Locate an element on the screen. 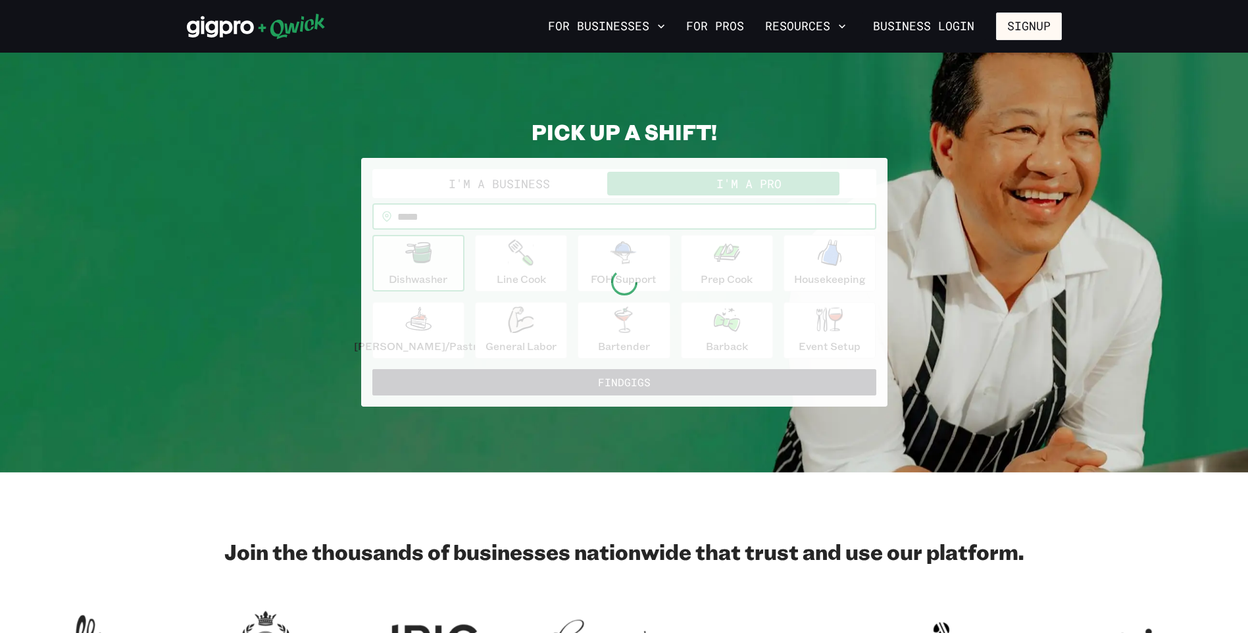  a: For Pros is located at coordinates (715, 26).